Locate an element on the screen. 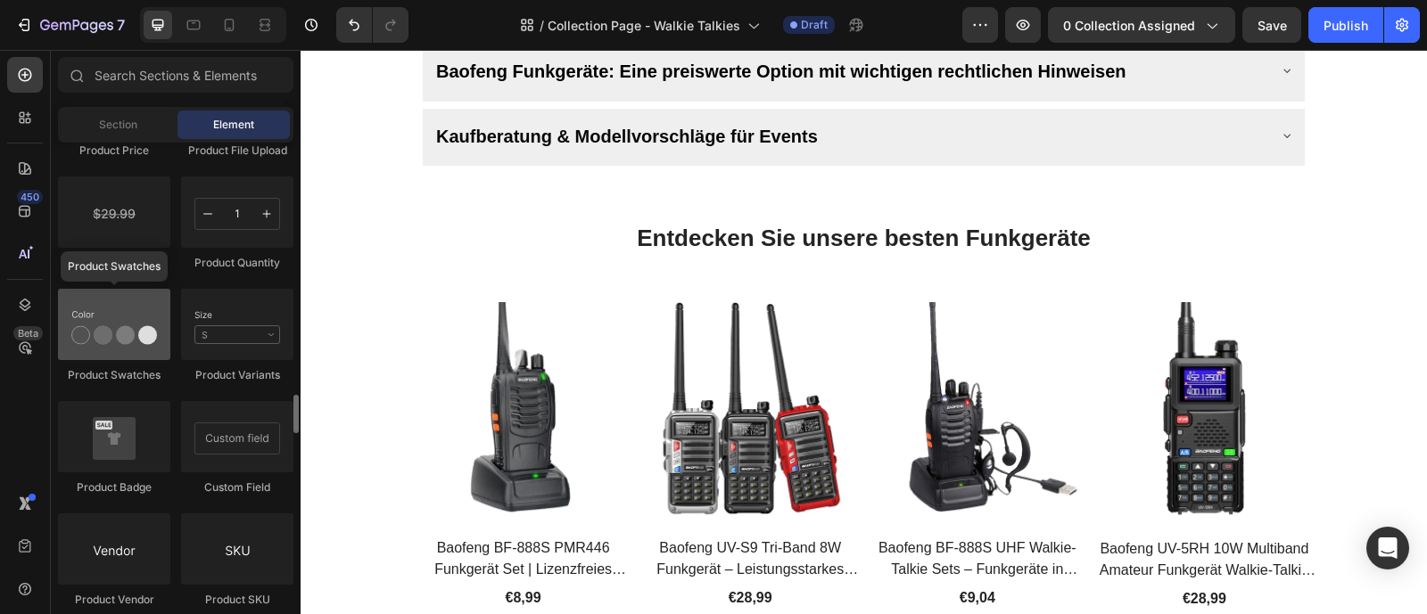 Image resolution: width=1427 pixels, height=614 pixels. div: Undo/Redo is located at coordinates (372, 25).